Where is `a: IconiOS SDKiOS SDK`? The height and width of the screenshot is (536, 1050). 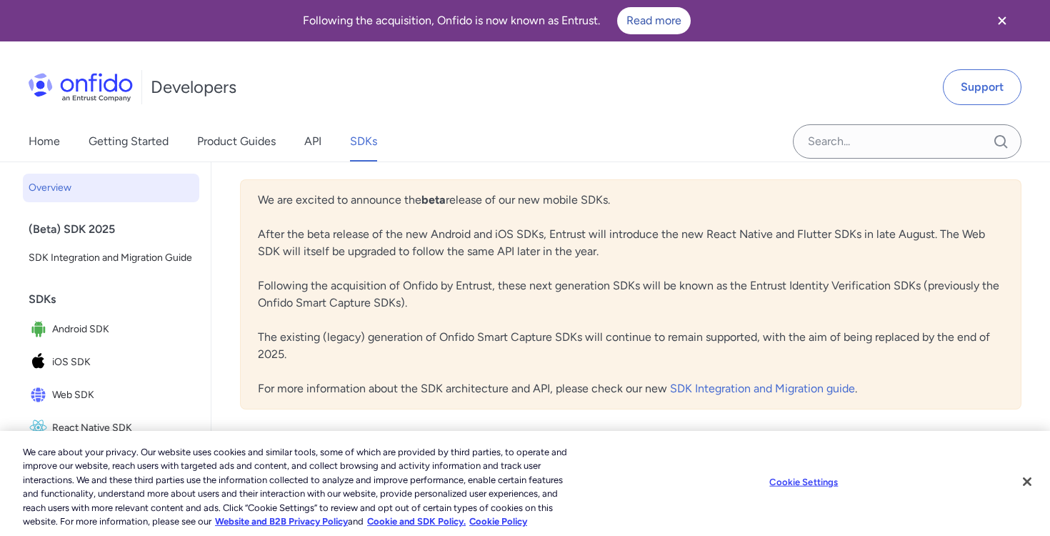
a: IconiOS SDKiOS SDK is located at coordinates (111, 362).